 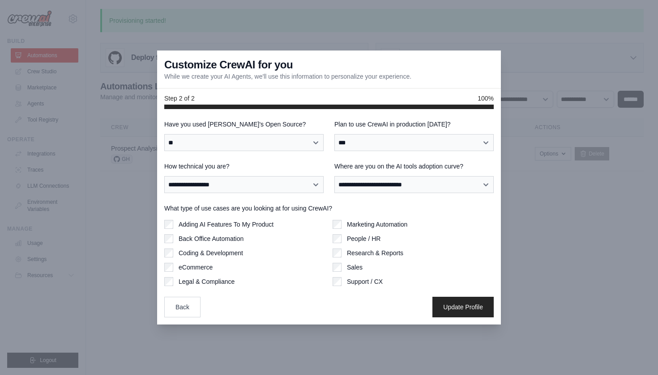 What do you see at coordinates (288, 76) in the screenshot?
I see `p: While we create your AI Agents, we'll use this information to personalize your experience.` at bounding box center [288, 76].